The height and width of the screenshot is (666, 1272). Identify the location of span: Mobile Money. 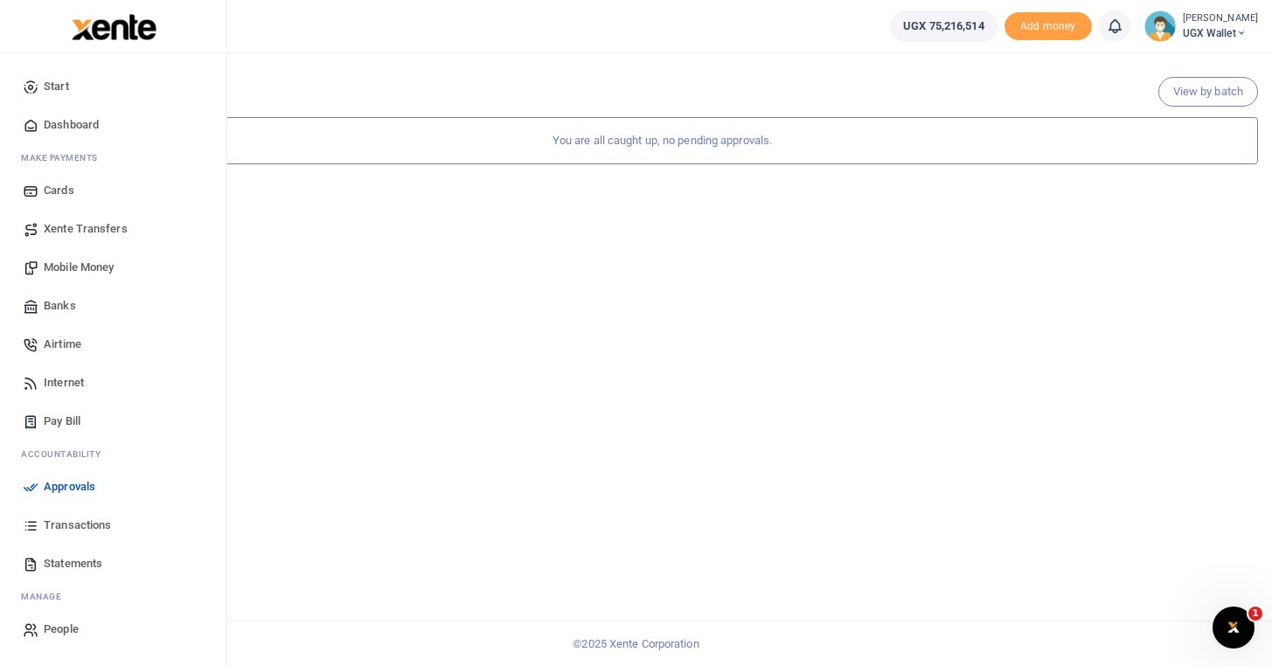
(79, 267).